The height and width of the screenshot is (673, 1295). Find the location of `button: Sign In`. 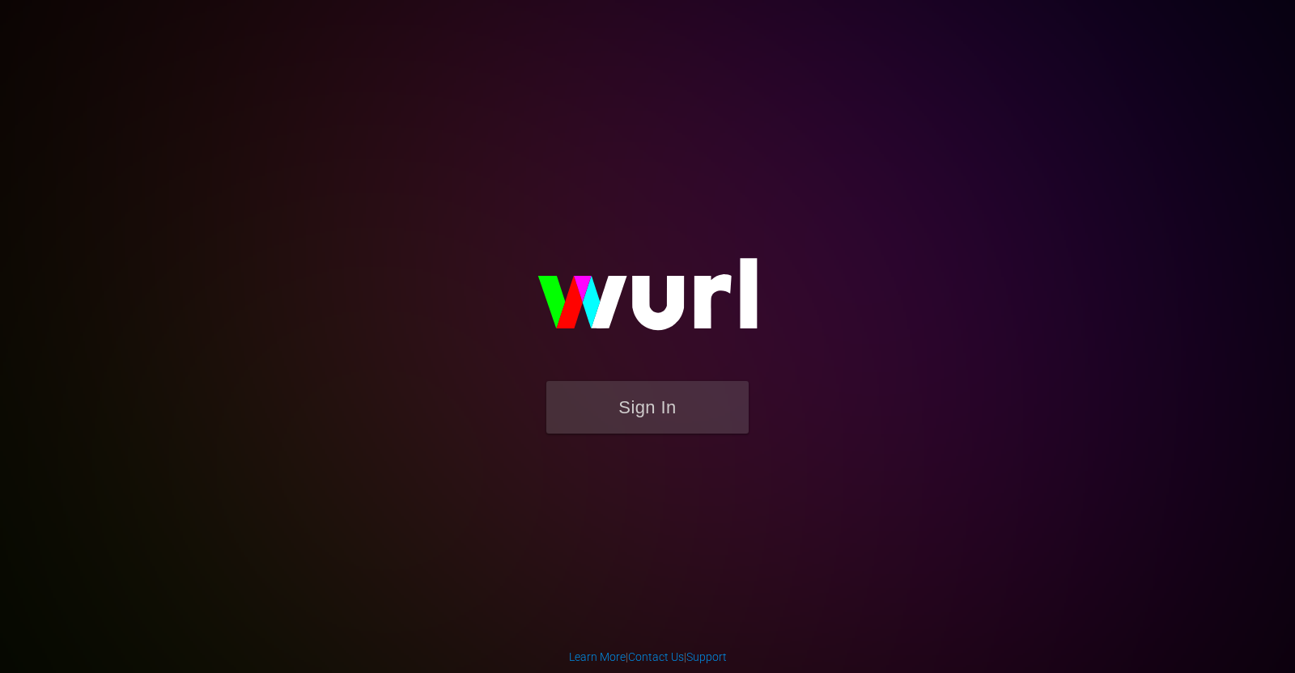

button: Sign In is located at coordinates (647, 407).